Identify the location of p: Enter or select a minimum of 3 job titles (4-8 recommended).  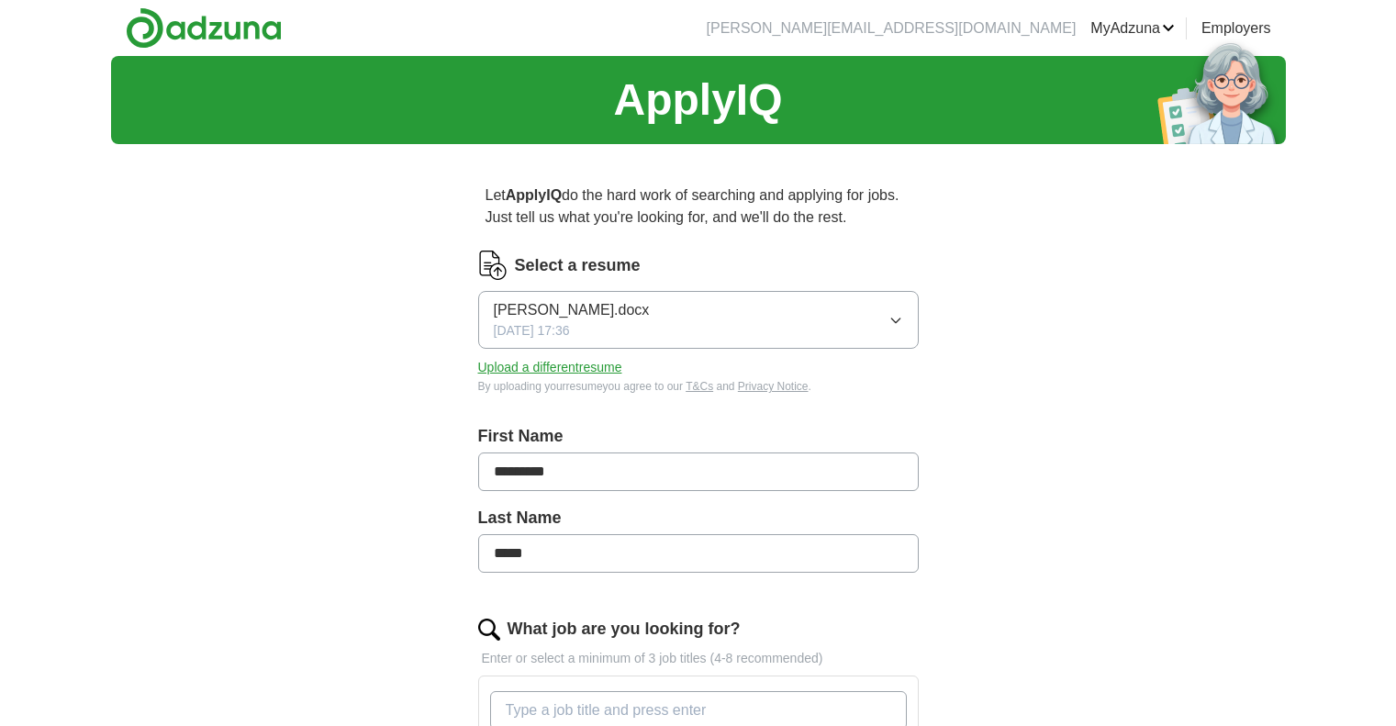
(699, 658).